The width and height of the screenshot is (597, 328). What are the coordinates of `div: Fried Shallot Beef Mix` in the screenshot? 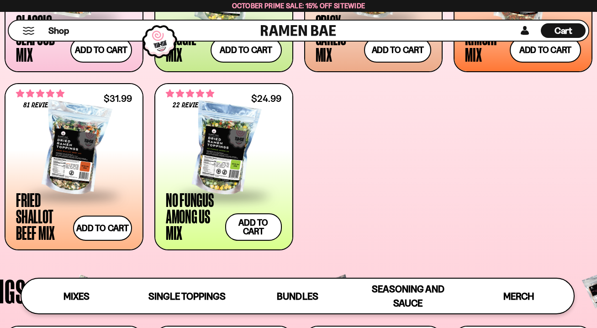 It's located at (42, 216).